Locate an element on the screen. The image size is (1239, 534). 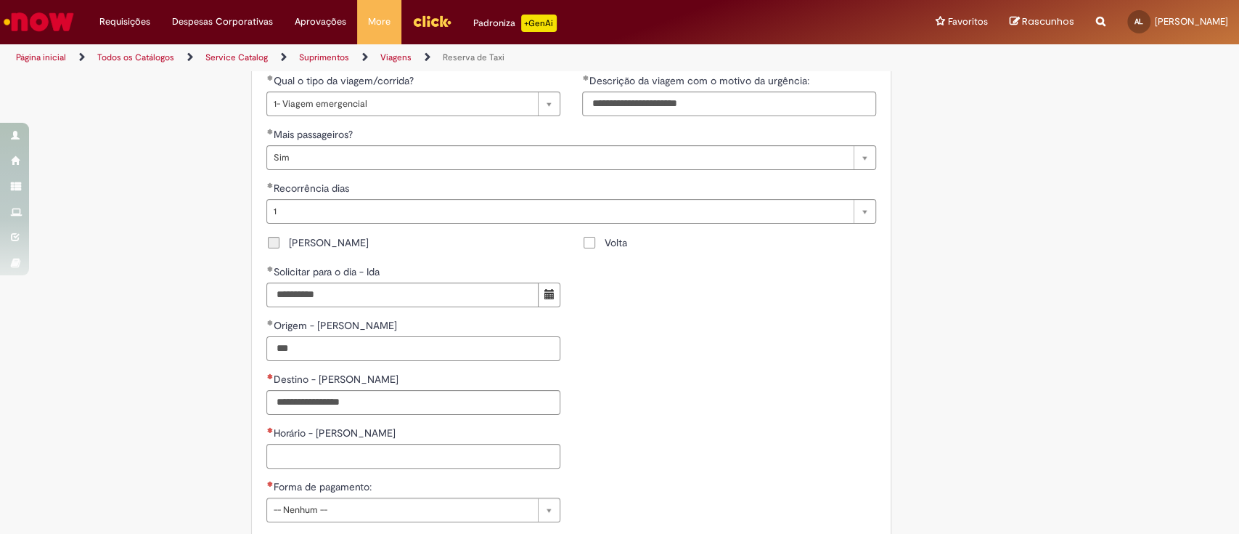
button: Mostrar calendário para Solicitar para o dia - Ida is located at coordinates (549, 295).